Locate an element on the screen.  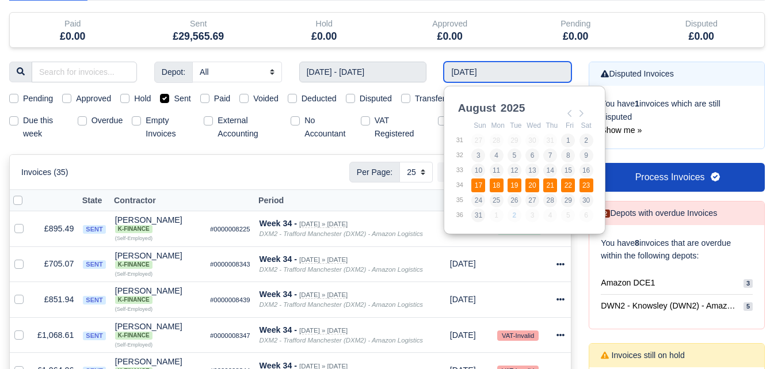
input: Start week... is located at coordinates (363, 72).